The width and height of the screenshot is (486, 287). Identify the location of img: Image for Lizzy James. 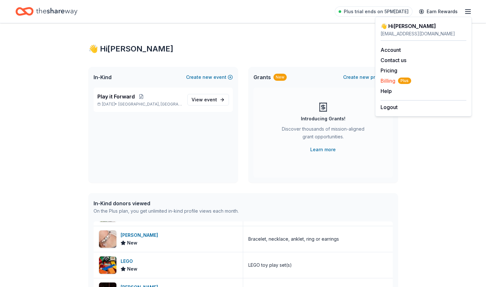
(108, 239).